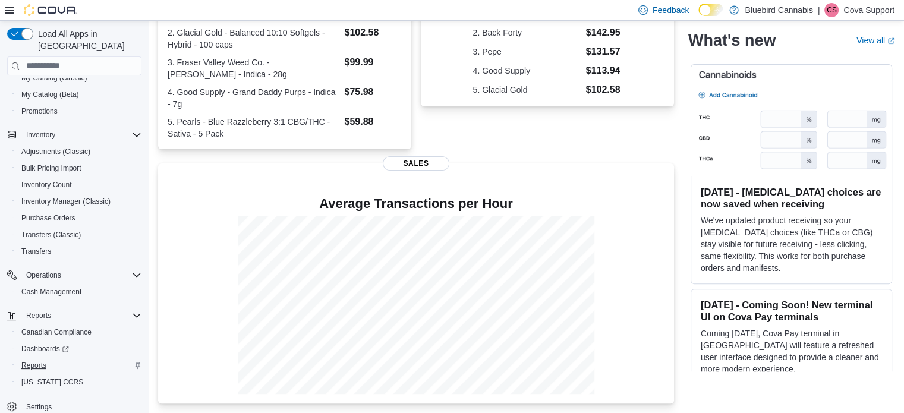 Image resolution: width=904 pixels, height=413 pixels. I want to click on span: Canadian Compliance, so click(79, 332).